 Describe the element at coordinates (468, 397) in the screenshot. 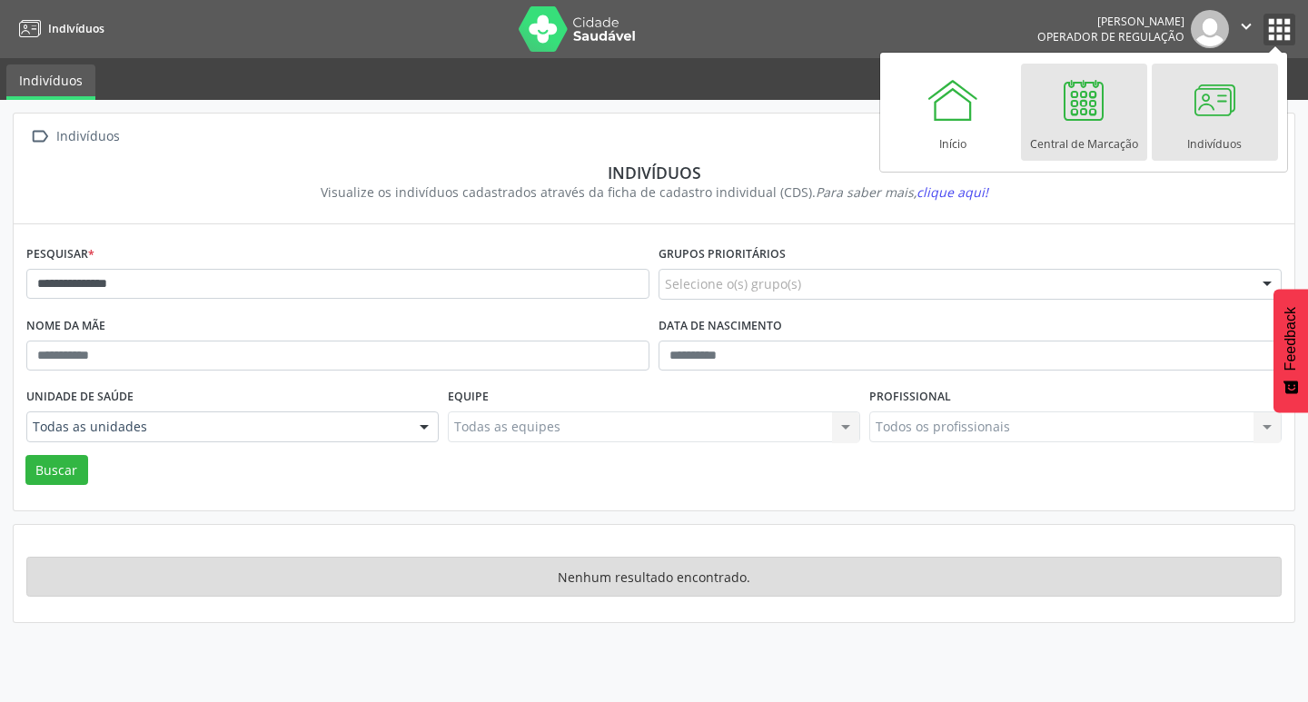

I see `label: Equipe` at that location.